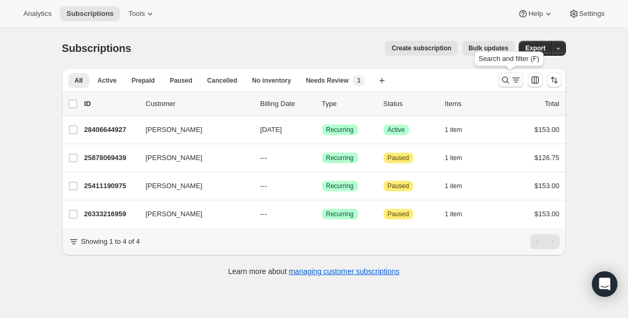 The image size is (628, 318). Describe the element at coordinates (271, 81) in the screenshot. I see `span: No inventory` at that location.